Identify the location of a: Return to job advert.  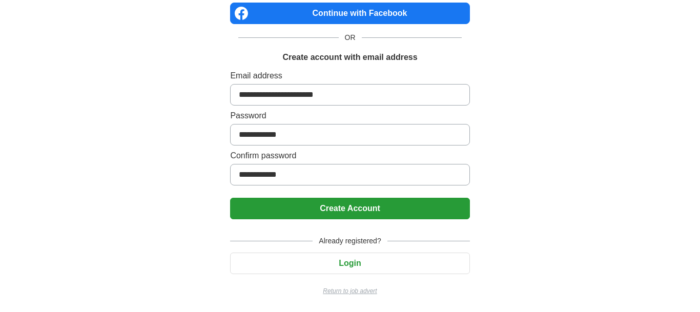
(349, 291).